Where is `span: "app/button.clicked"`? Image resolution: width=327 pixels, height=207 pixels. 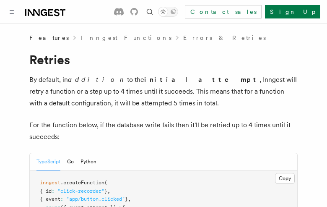
span: "app/button.clicked" is located at coordinates (96, 199).